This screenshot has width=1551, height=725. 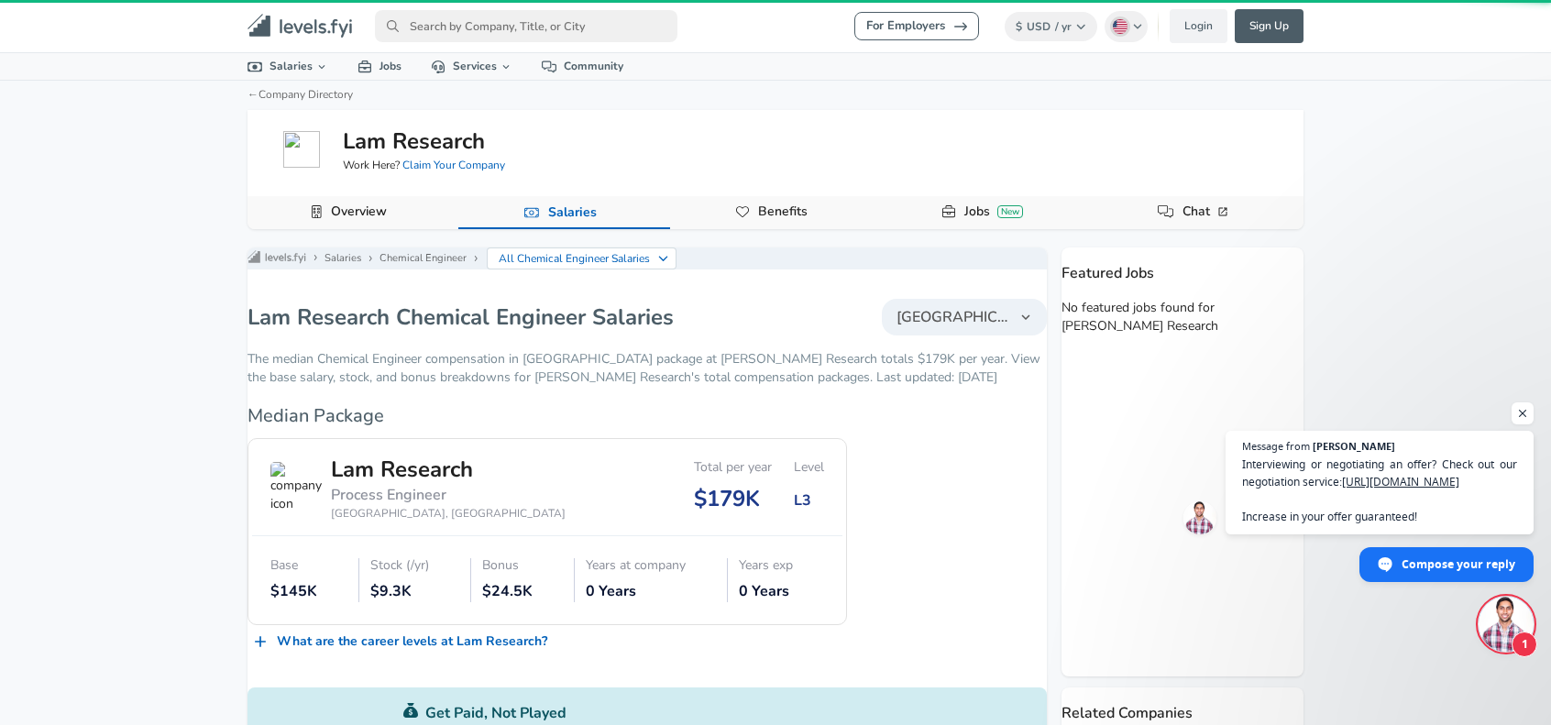 I want to click on div: $145K, so click(x=309, y=591).